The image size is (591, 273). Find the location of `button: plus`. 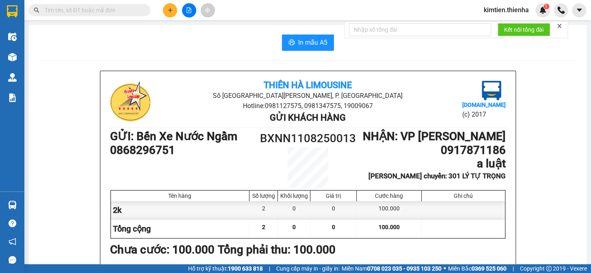

button: plus is located at coordinates (170, 10).